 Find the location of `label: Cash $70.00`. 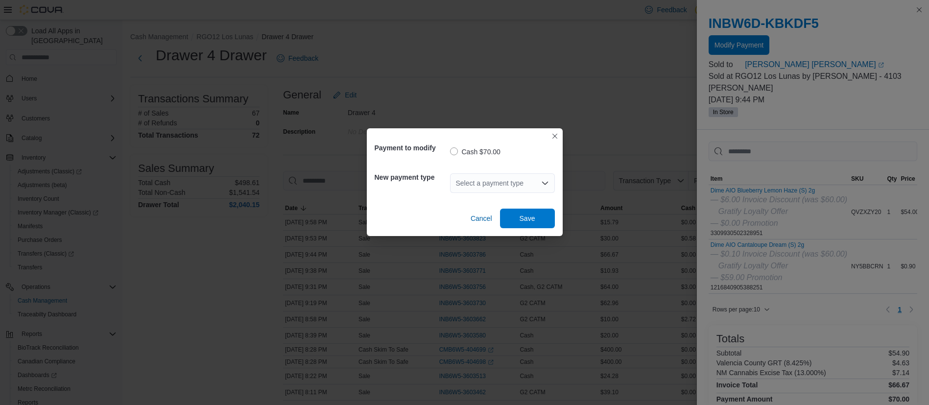

label: Cash $70.00 is located at coordinates (475, 152).